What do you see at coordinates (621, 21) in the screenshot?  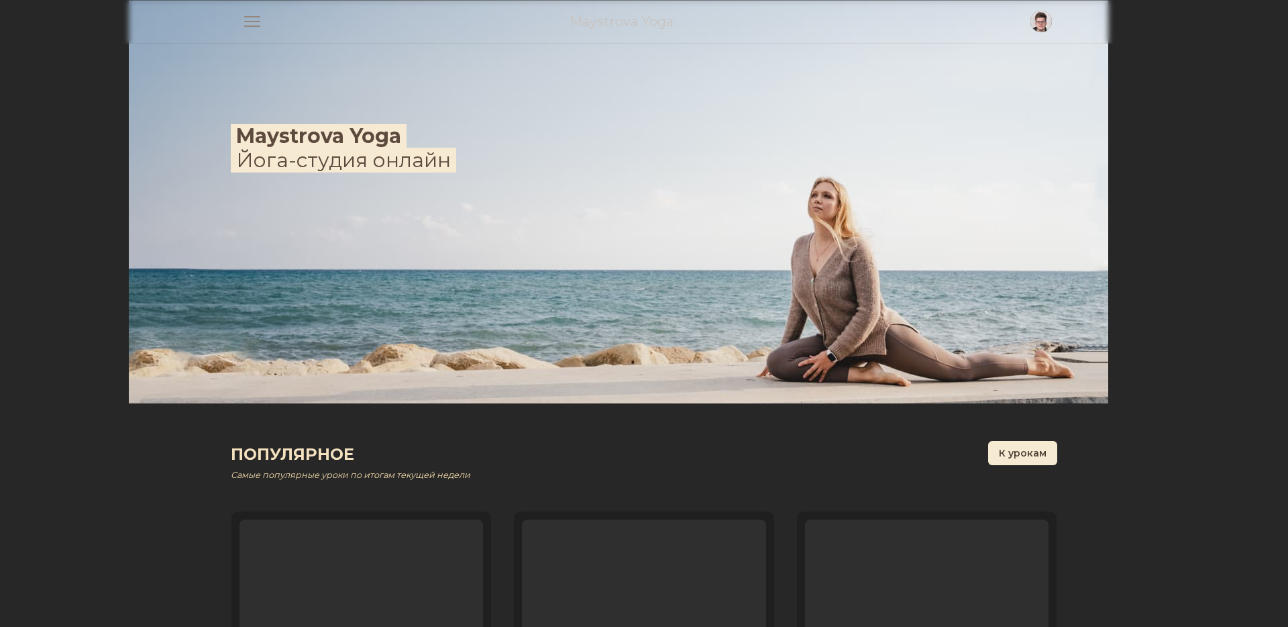 I see `a: Maystrova Yoga` at bounding box center [621, 21].